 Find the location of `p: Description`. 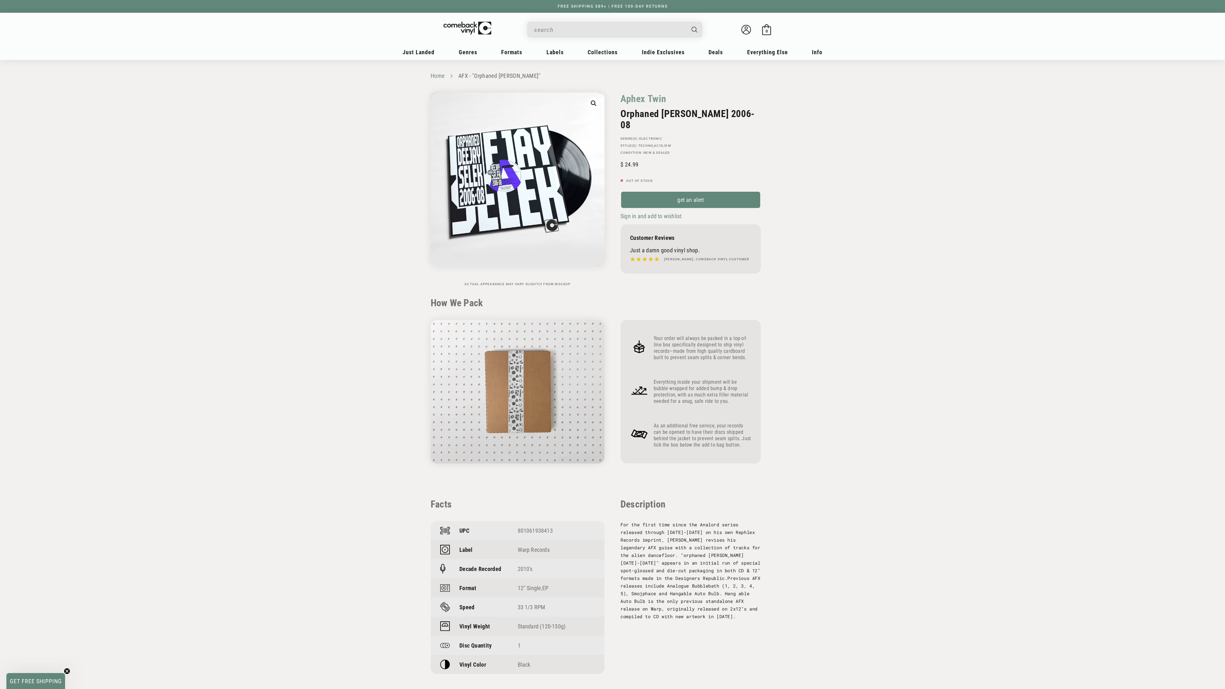

p: Description is located at coordinates (691, 504).